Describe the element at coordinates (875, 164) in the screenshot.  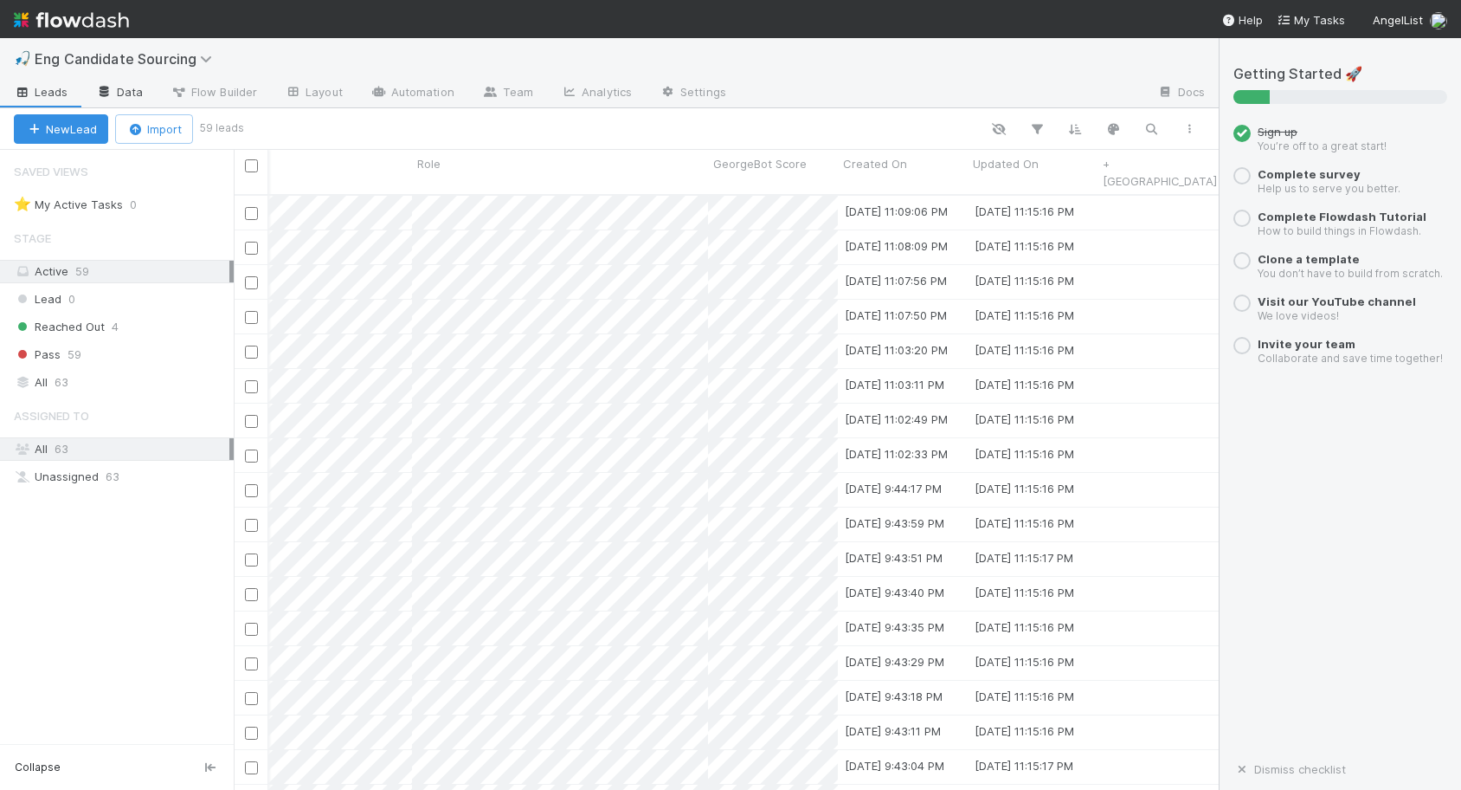
I see `span: Created On` at that location.